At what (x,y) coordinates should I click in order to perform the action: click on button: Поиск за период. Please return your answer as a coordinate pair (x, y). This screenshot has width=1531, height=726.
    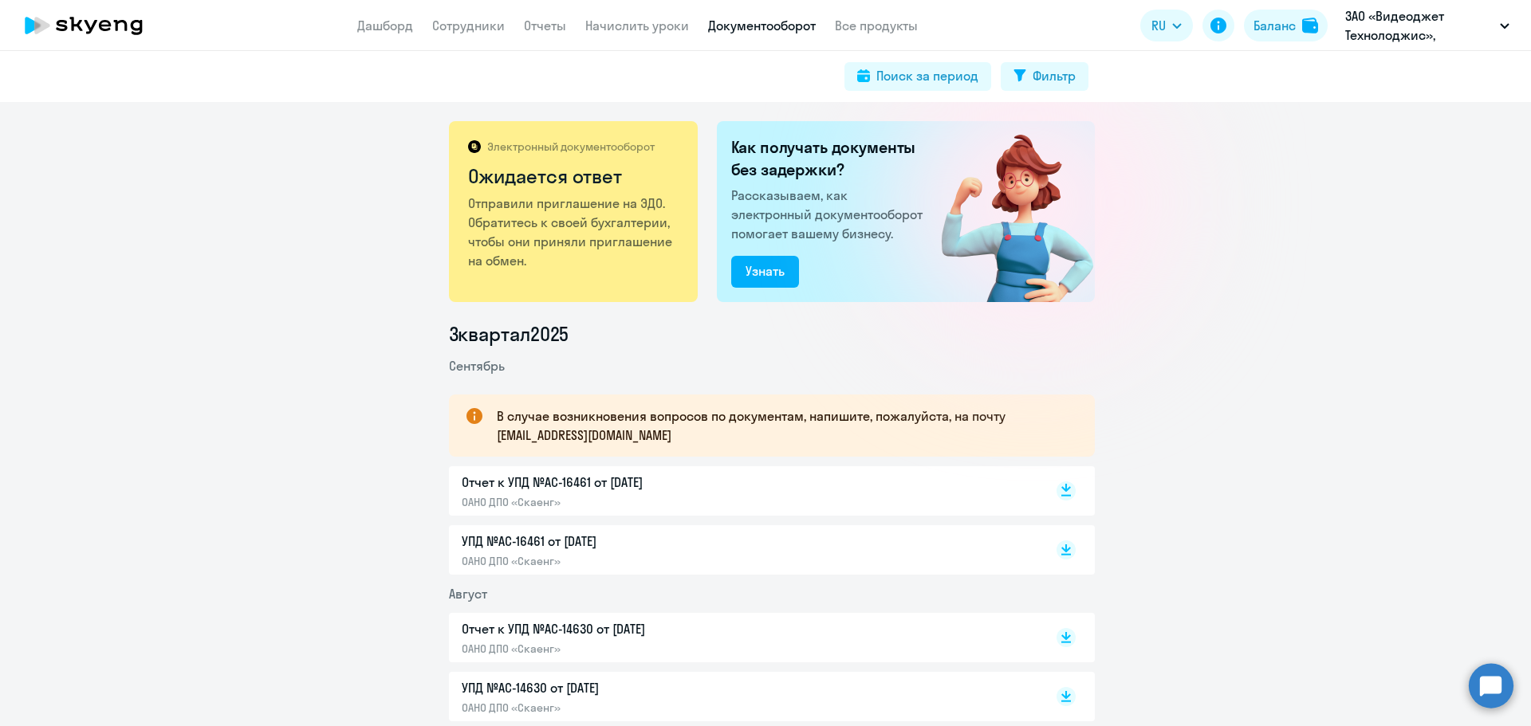
    Looking at the image, I should click on (918, 77).